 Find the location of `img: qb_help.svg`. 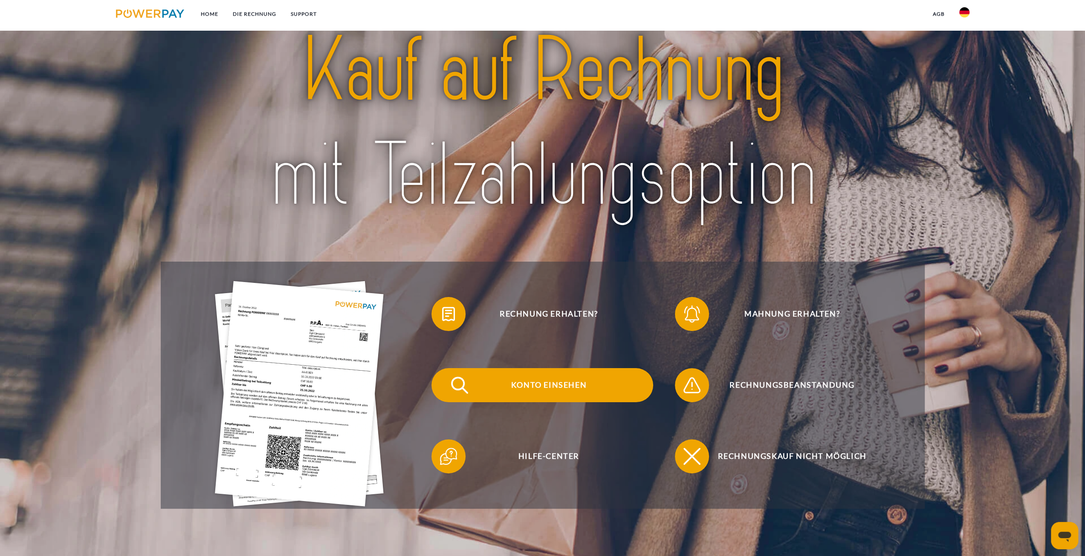

img: qb_help.svg is located at coordinates (449, 457).